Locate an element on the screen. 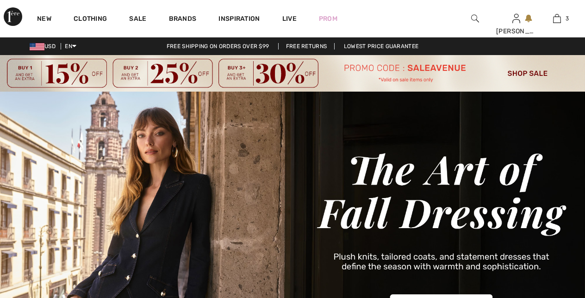  a: 3 is located at coordinates (557, 19).